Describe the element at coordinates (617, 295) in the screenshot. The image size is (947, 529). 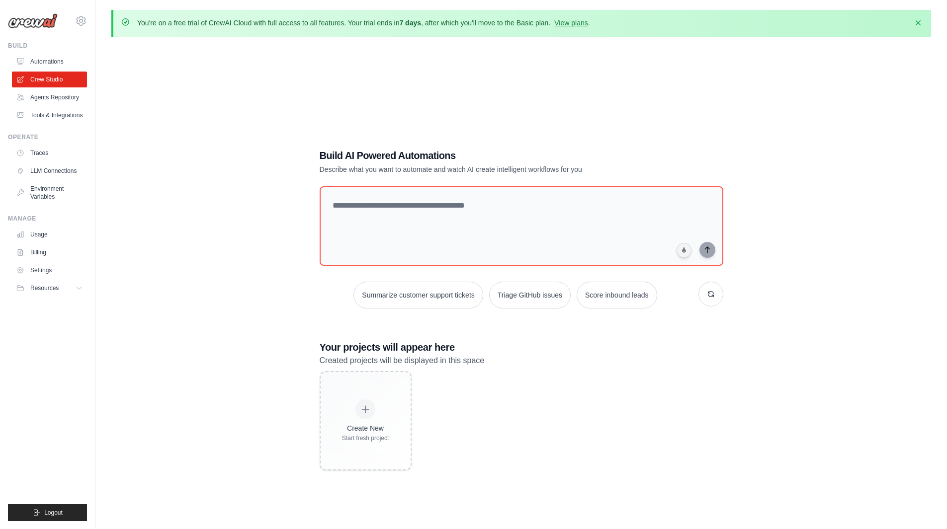
I see `button: Score inbound leads` at that location.